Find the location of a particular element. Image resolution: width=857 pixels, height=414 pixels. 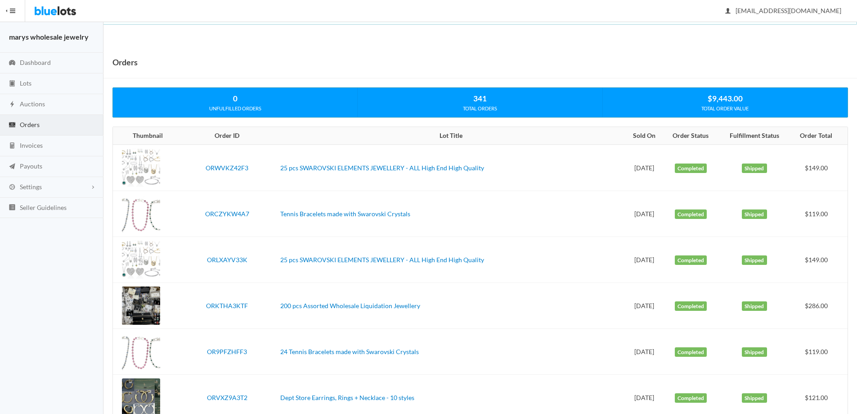

ion-icon: list box is located at coordinates (12, 207).